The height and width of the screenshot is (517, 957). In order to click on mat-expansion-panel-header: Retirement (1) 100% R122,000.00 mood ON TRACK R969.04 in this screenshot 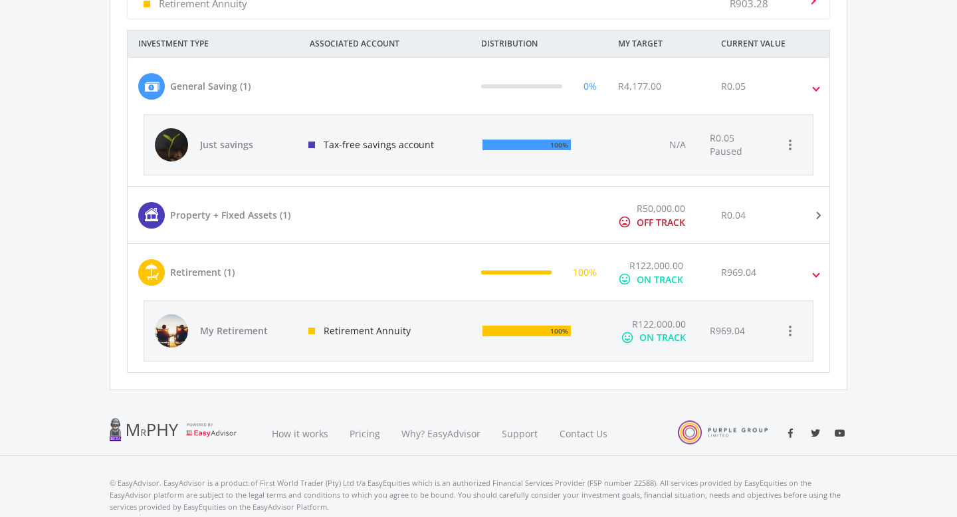, I will do `click(479, 272)`.